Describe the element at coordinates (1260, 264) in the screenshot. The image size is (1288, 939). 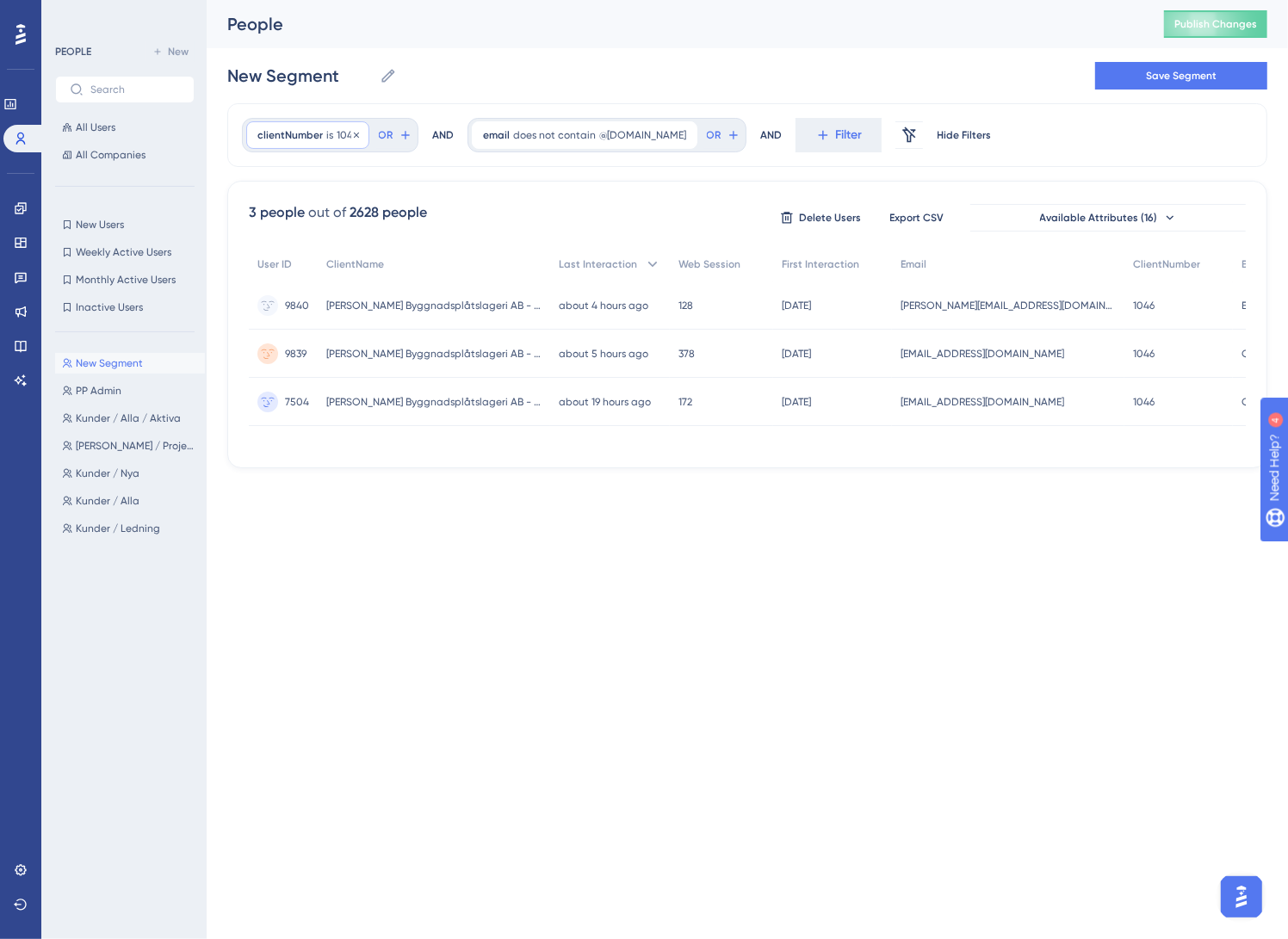
I see `span: Browser` at that location.